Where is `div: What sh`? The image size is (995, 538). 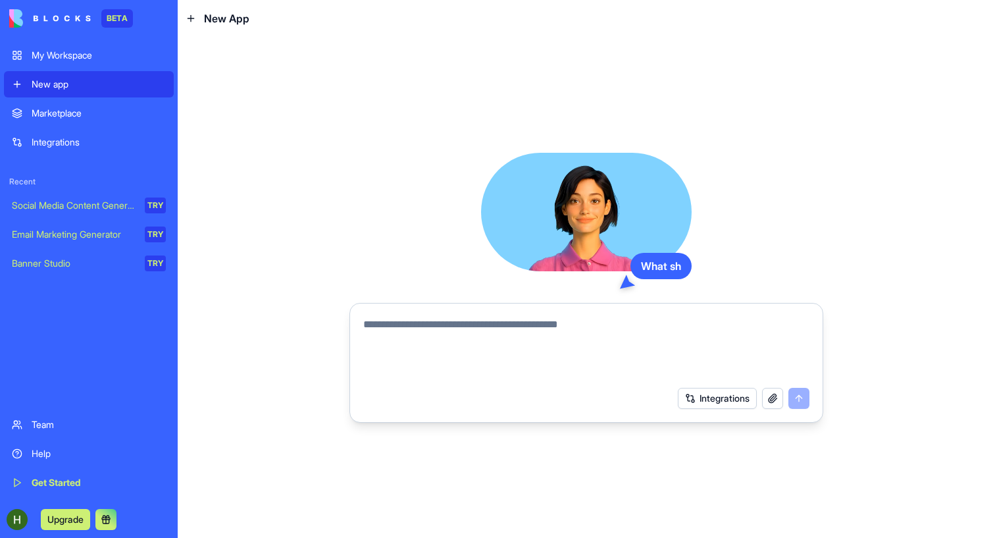 div: What sh is located at coordinates (661, 266).